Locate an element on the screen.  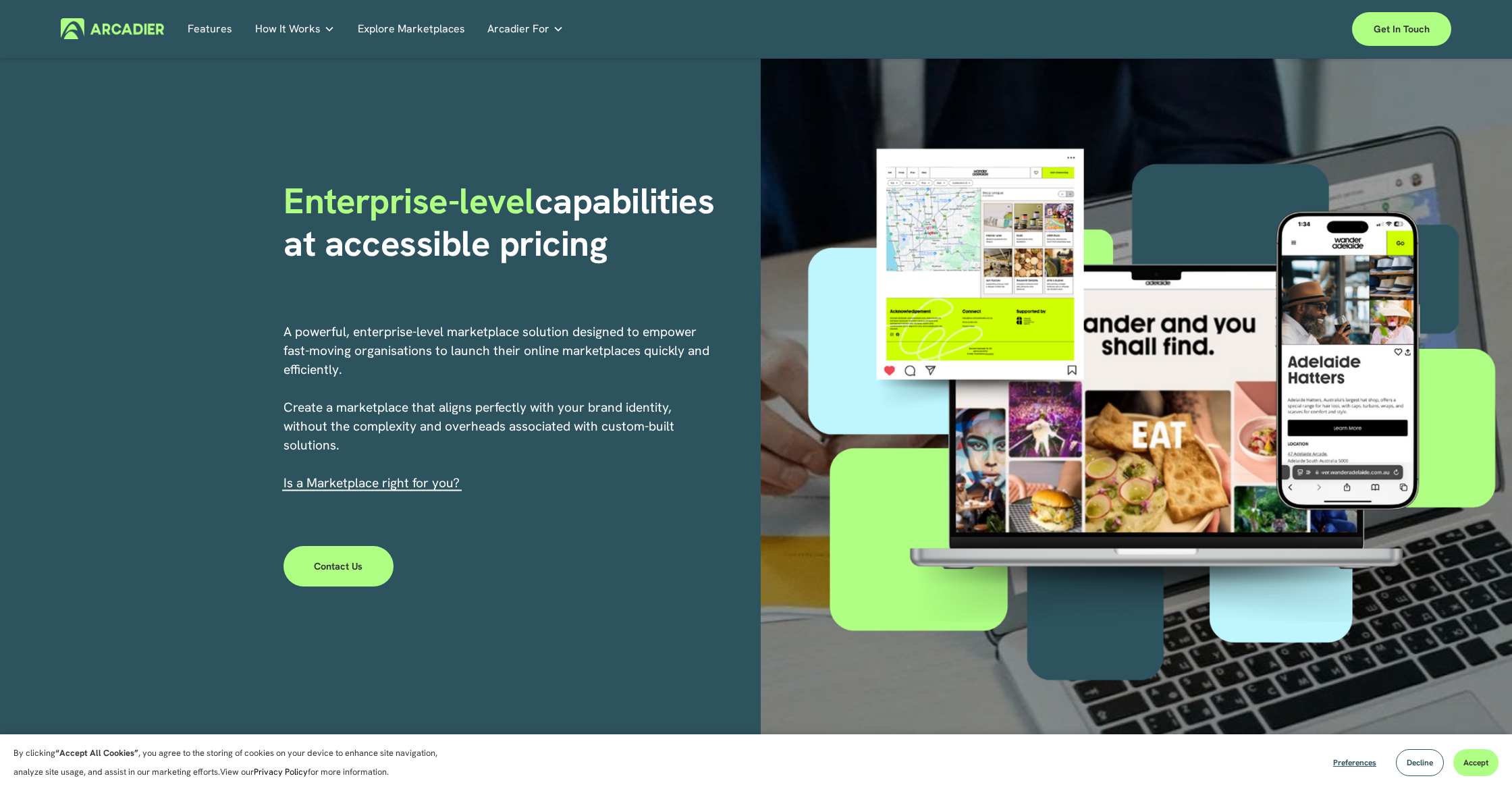
span: Accept is located at coordinates (1476, 763).